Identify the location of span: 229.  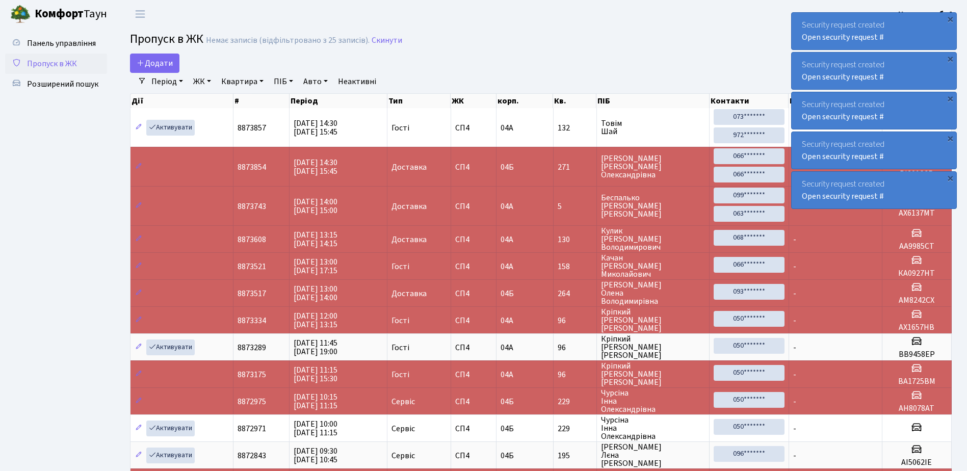
(575, 402).